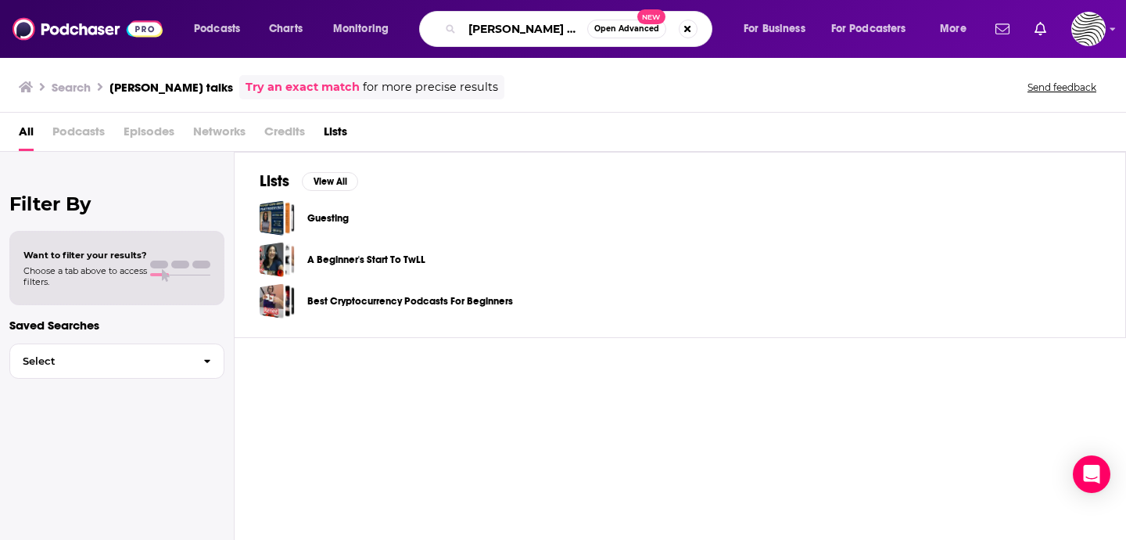  What do you see at coordinates (285, 29) in the screenshot?
I see `a: Charts` at bounding box center [285, 29].